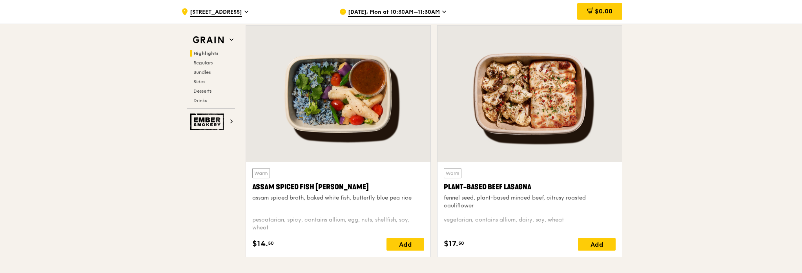 The width and height of the screenshot is (802, 273). I want to click on span: $17., so click(451, 244).